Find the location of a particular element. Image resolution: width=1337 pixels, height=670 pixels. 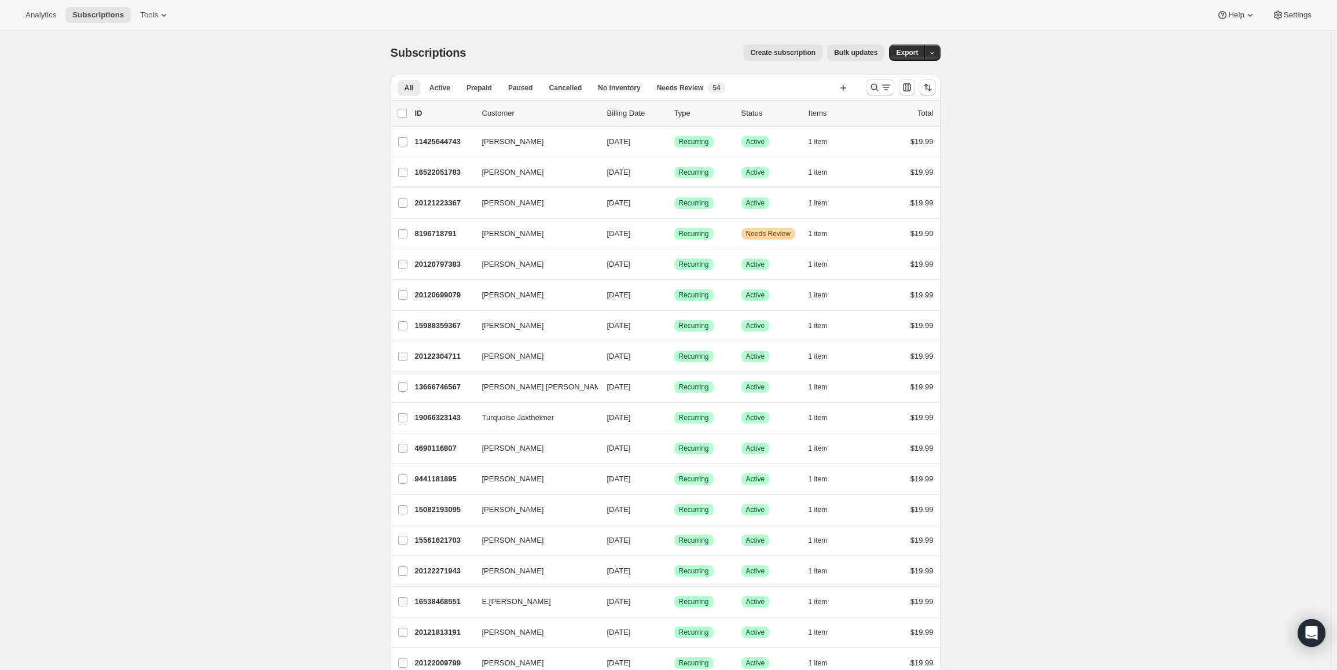

button: Settings is located at coordinates (1292, 15).